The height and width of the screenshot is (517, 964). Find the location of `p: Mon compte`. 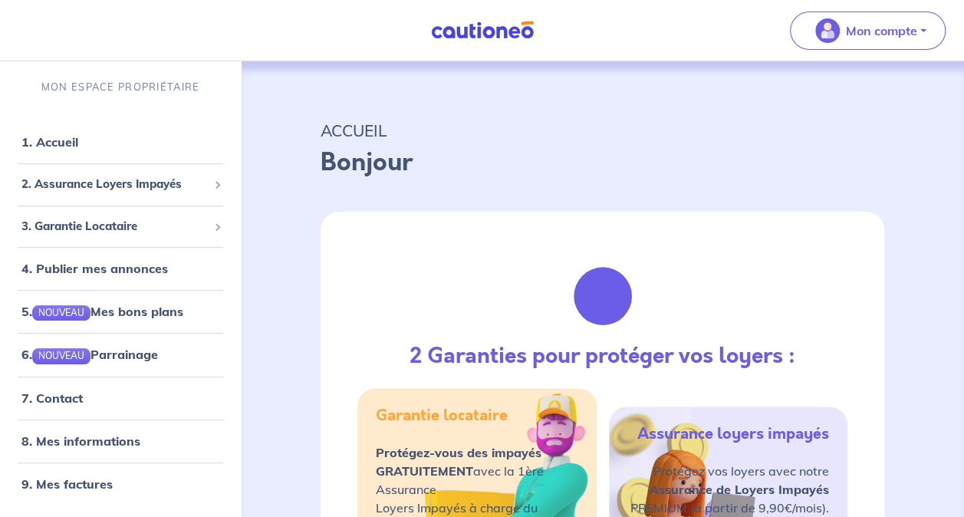

p: Mon compte is located at coordinates (881, 31).